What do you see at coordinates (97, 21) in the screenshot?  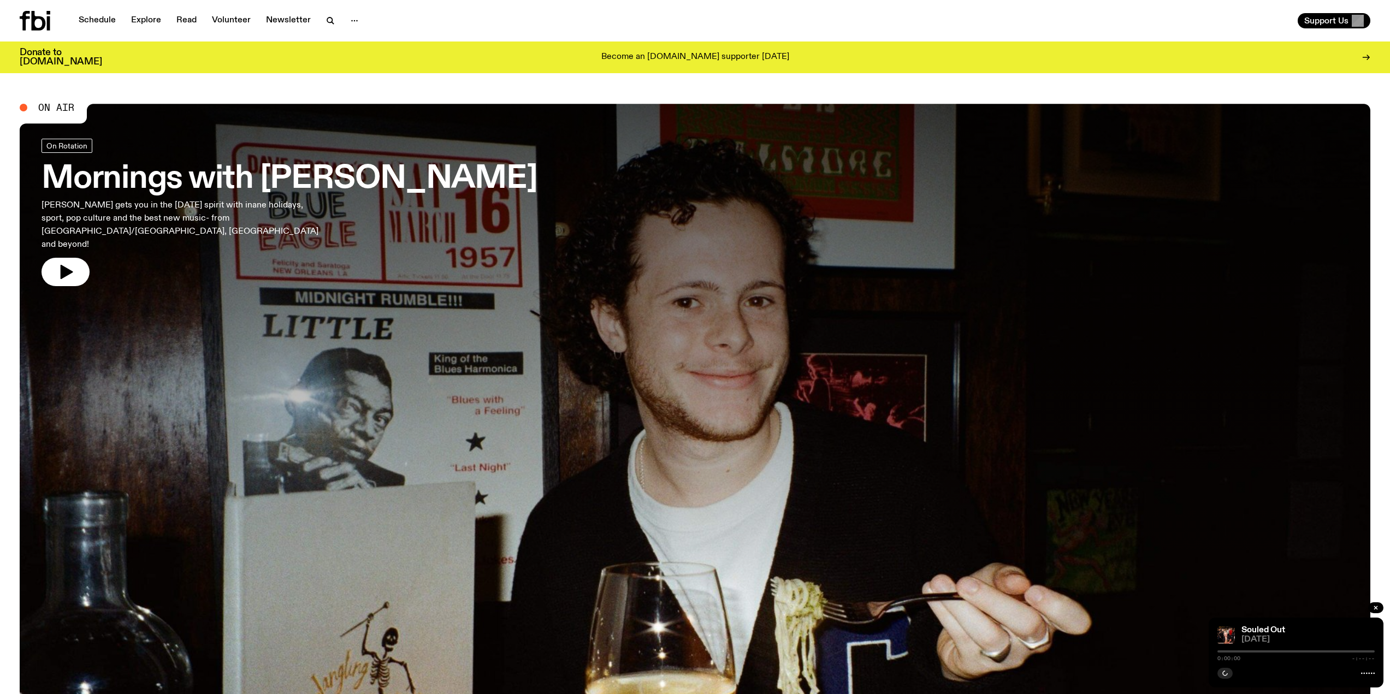 I see `a: Schedule` at bounding box center [97, 21].